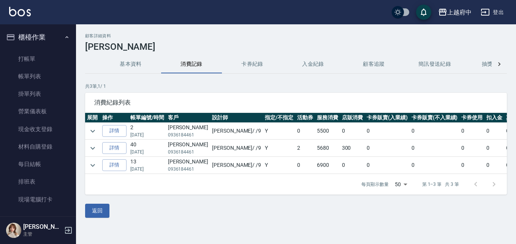 The width and height of the screenshot is (516, 244). I want to click on td: 5680, so click(328, 148).